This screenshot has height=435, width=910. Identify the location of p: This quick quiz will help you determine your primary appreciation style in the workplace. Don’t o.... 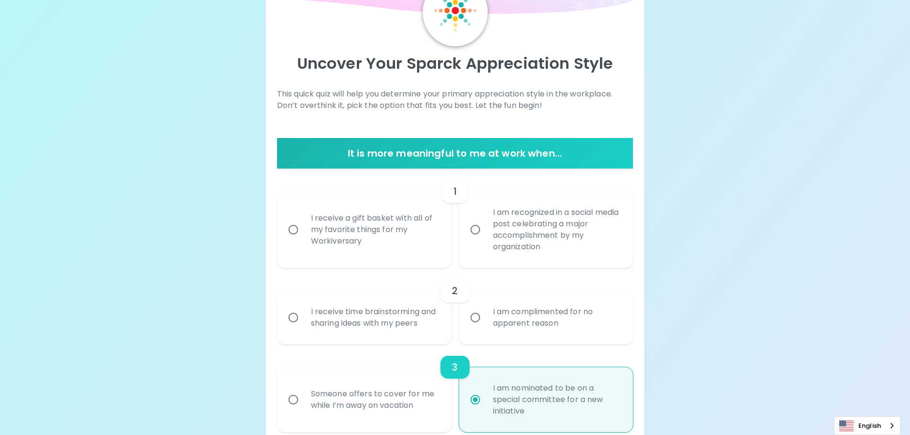
(455, 100).